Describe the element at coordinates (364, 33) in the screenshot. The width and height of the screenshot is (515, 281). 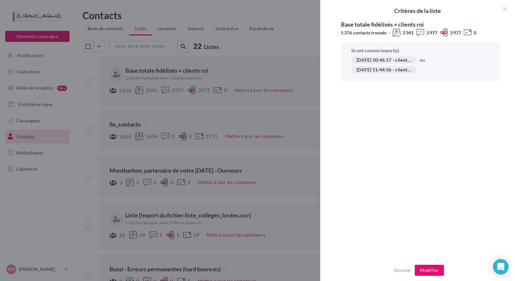
I see `div: 5 376 contacts trouvés` at that location.